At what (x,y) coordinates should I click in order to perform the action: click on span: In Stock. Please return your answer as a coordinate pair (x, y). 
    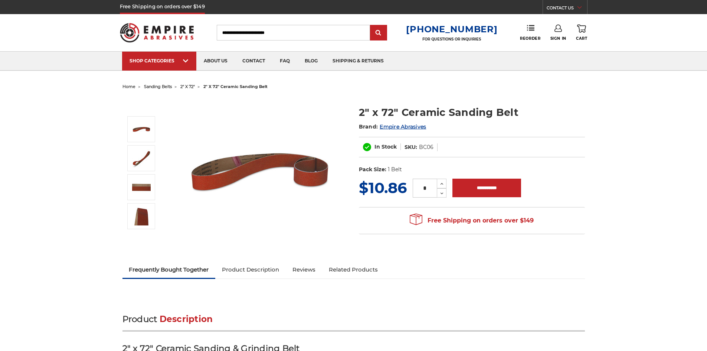
    Looking at the image, I should click on (386, 147).